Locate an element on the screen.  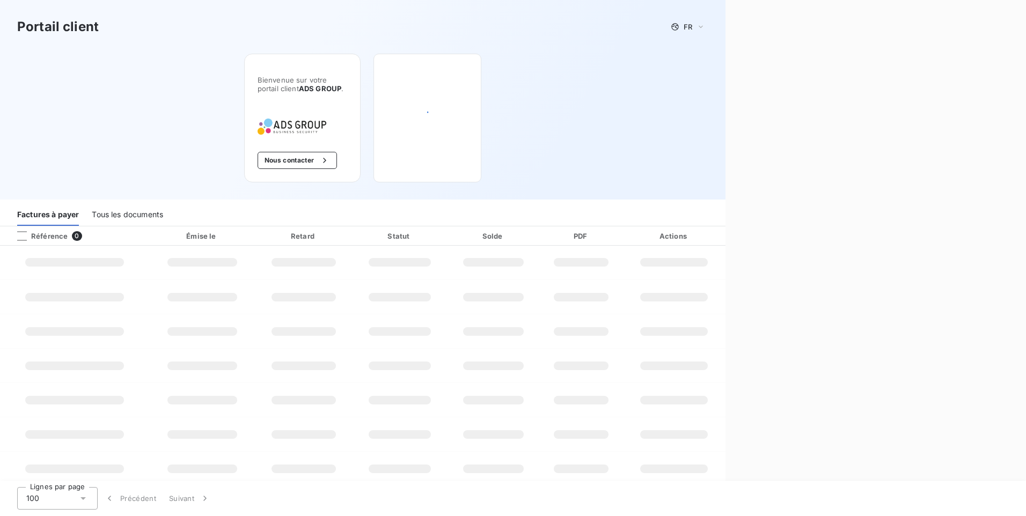
div: Actions is located at coordinates (674, 236).